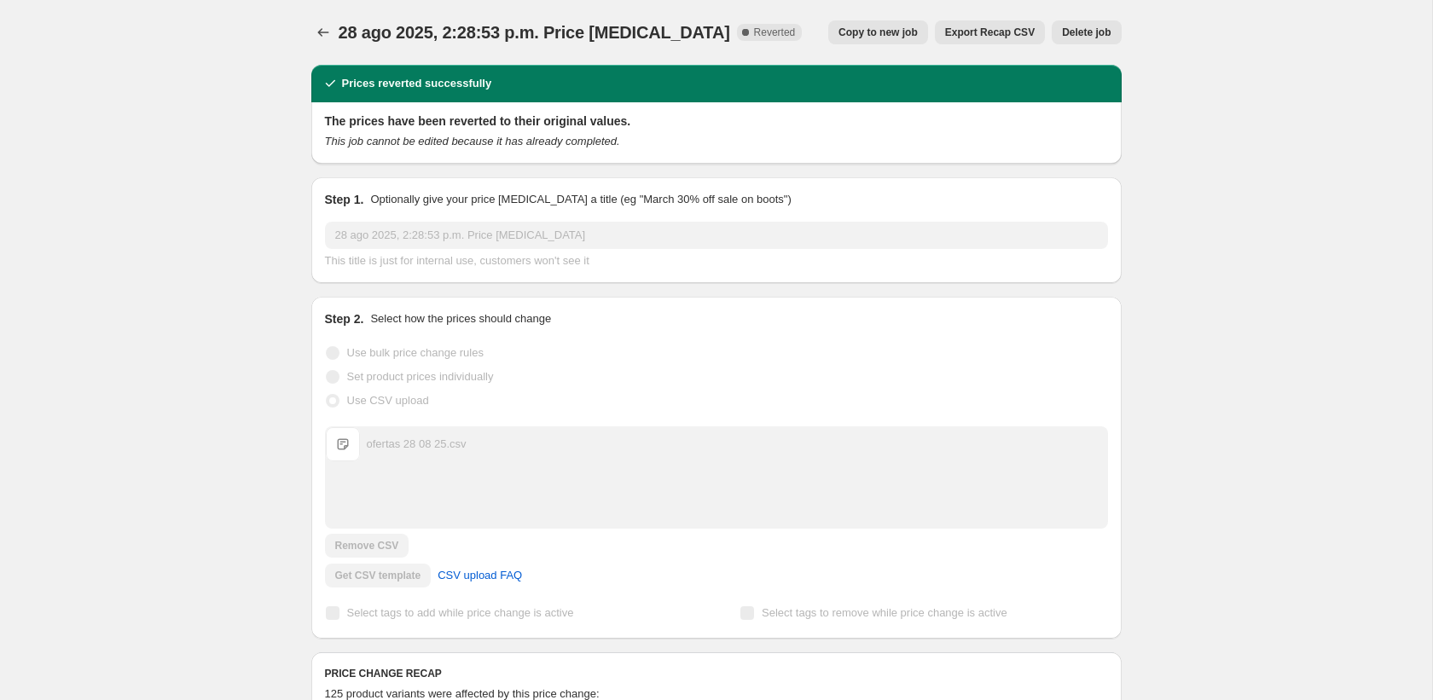  What do you see at coordinates (479, 576) in the screenshot?
I see `span: CSV upload FAQ` at bounding box center [479, 576].